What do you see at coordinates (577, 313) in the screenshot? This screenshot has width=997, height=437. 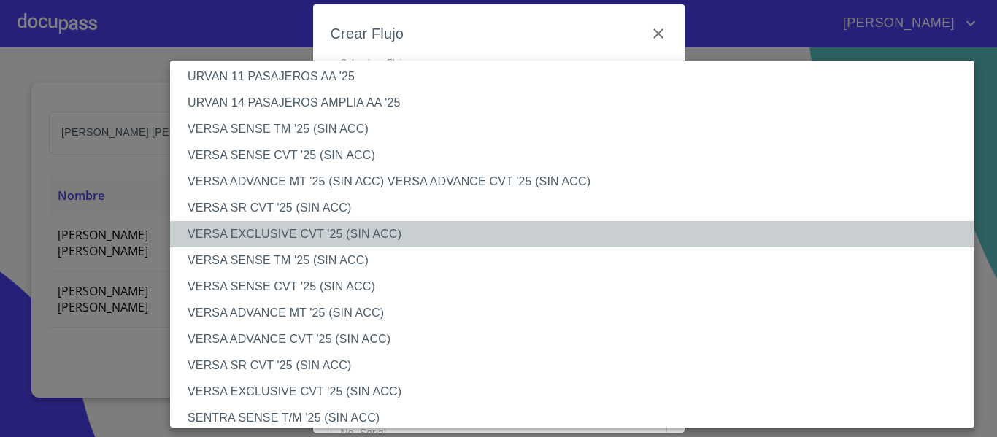 I see `li: VERSA ADVANCE MT '25 (SIN ACC)` at bounding box center [577, 313].